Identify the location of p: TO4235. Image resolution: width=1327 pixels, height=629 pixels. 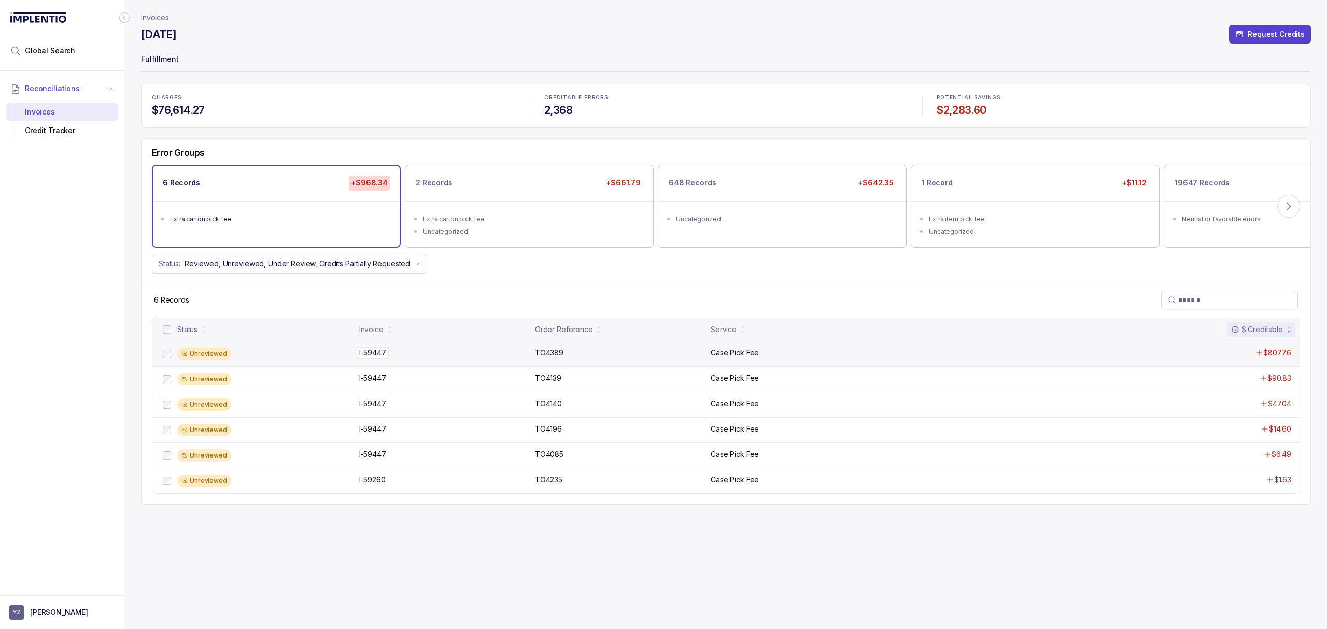
(548, 480).